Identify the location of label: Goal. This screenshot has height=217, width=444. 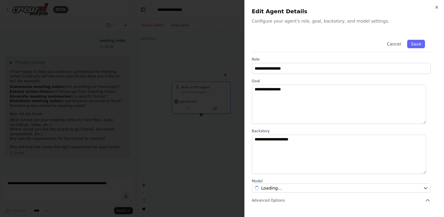
(341, 81).